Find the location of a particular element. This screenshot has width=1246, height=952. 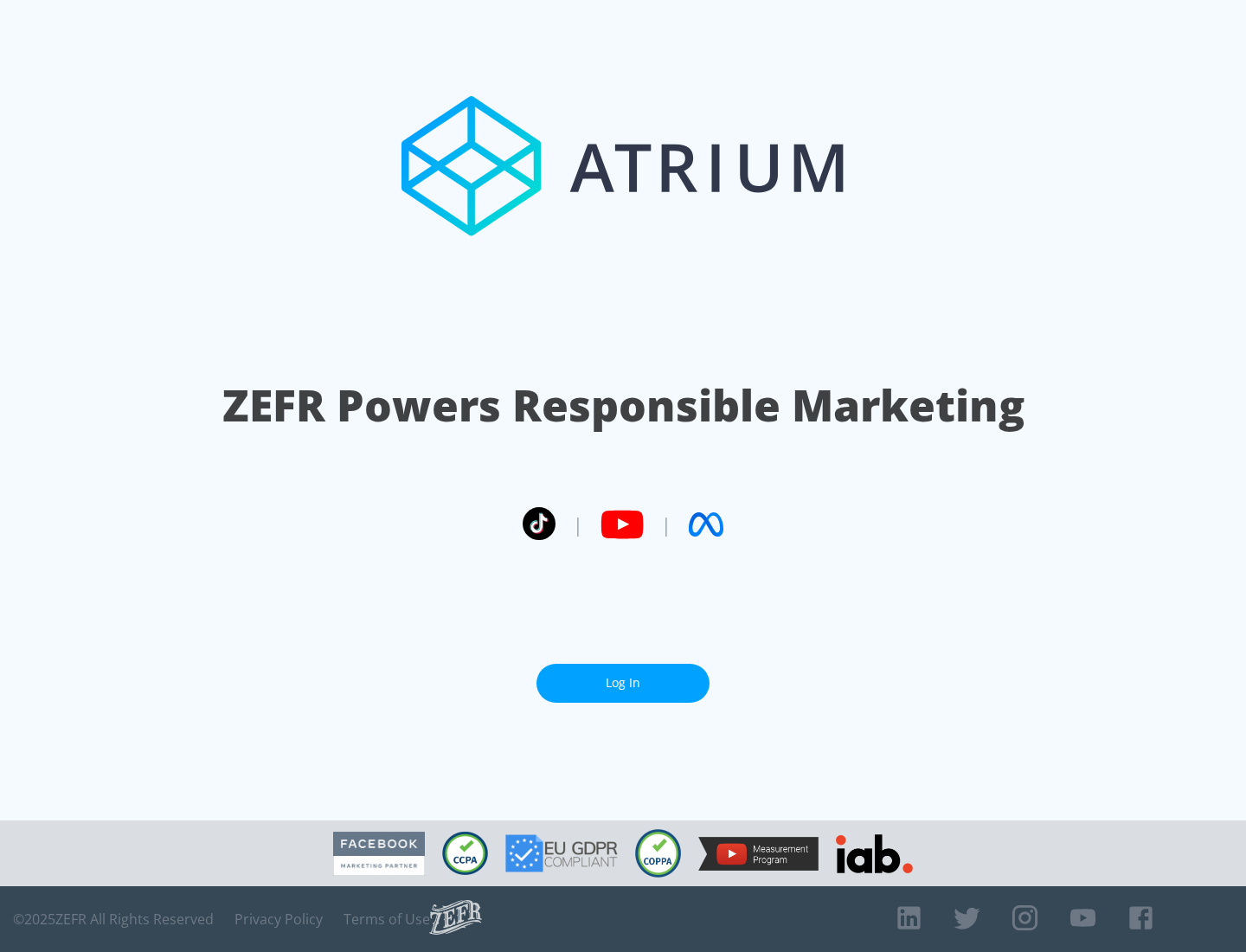

img: IAB is located at coordinates (875, 853).